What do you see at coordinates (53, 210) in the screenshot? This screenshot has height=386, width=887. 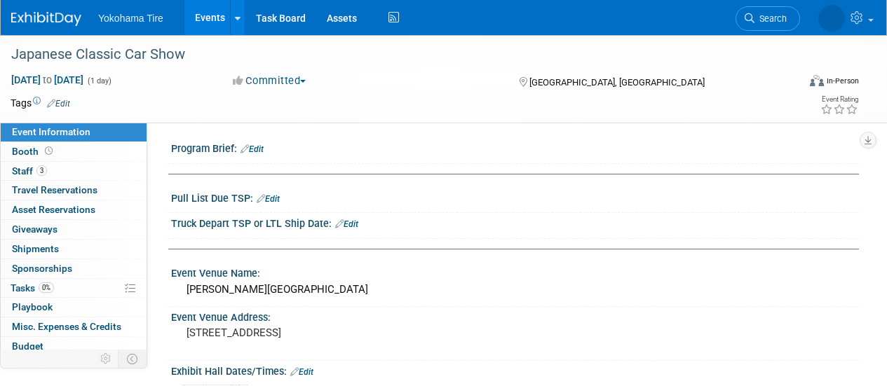 I see `span: Asset Reservations` at bounding box center [53, 210].